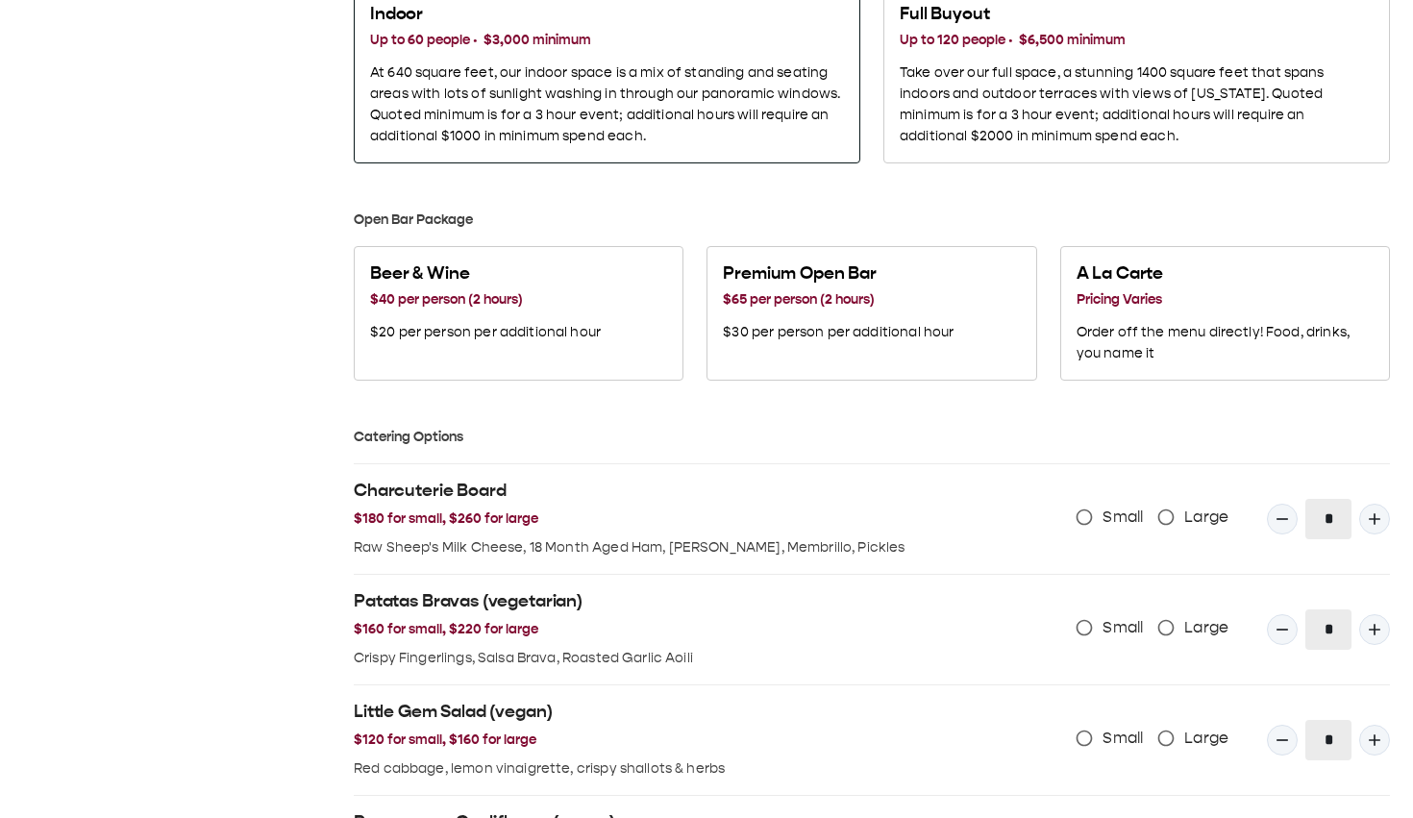 The width and height of the screenshot is (1413, 818). I want to click on h3: $120 for small, $160 for large, so click(696, 740).